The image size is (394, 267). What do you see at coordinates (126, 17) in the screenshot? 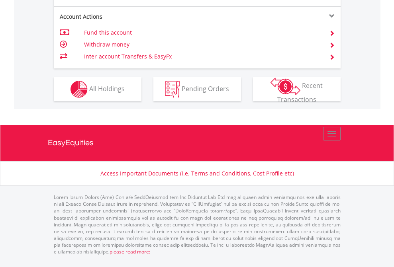
I see `div: Account Actions` at bounding box center [126, 17].